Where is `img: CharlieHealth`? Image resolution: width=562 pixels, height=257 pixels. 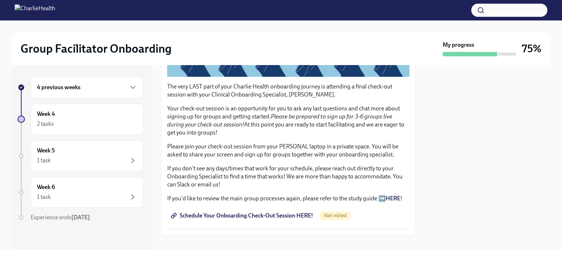 img: CharlieHealth is located at coordinates (35, 10).